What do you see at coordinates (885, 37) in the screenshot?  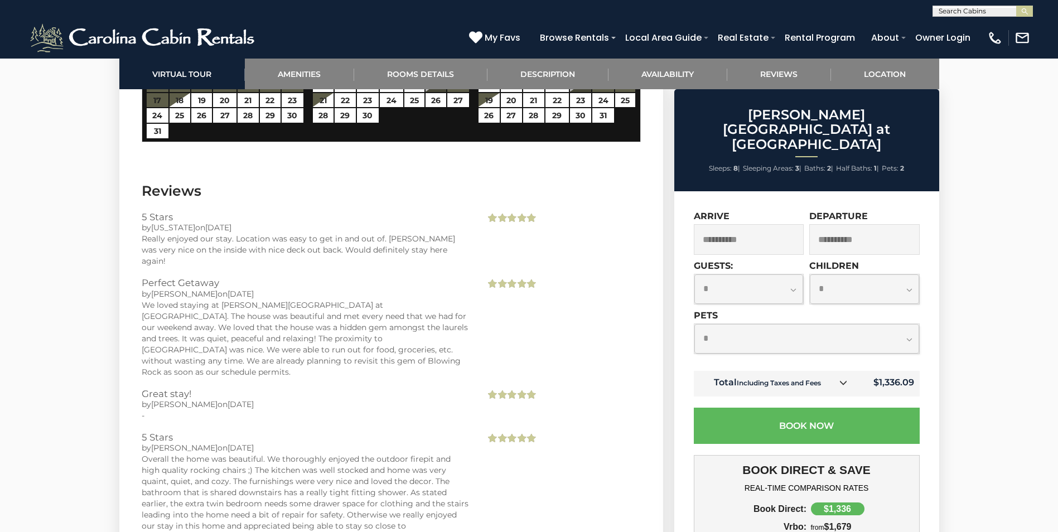 I see `a: About` at bounding box center [885, 37].